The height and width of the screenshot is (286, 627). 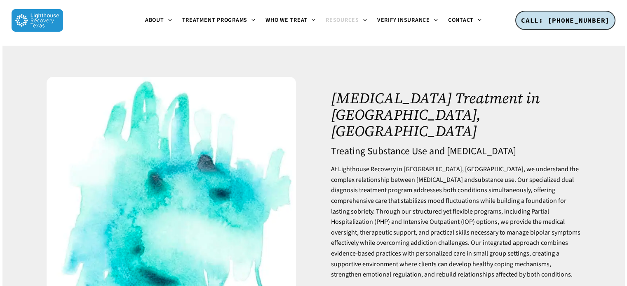 I want to click on span: Treatment Programs, so click(x=215, y=20).